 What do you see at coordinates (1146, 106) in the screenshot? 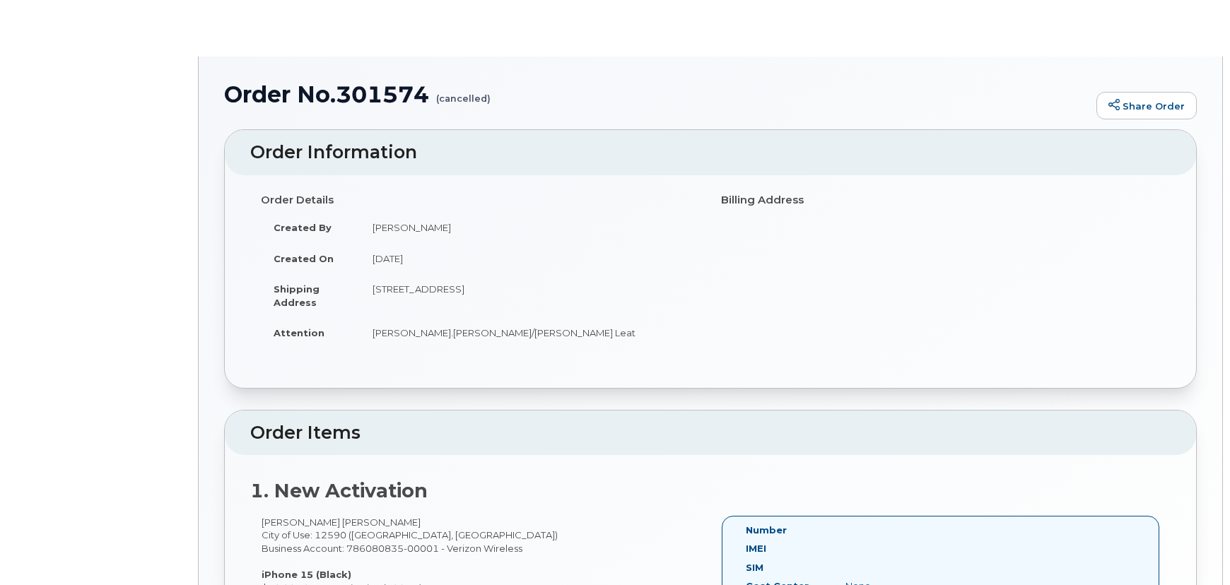
I see `a: Share Order` at bounding box center [1146, 106].